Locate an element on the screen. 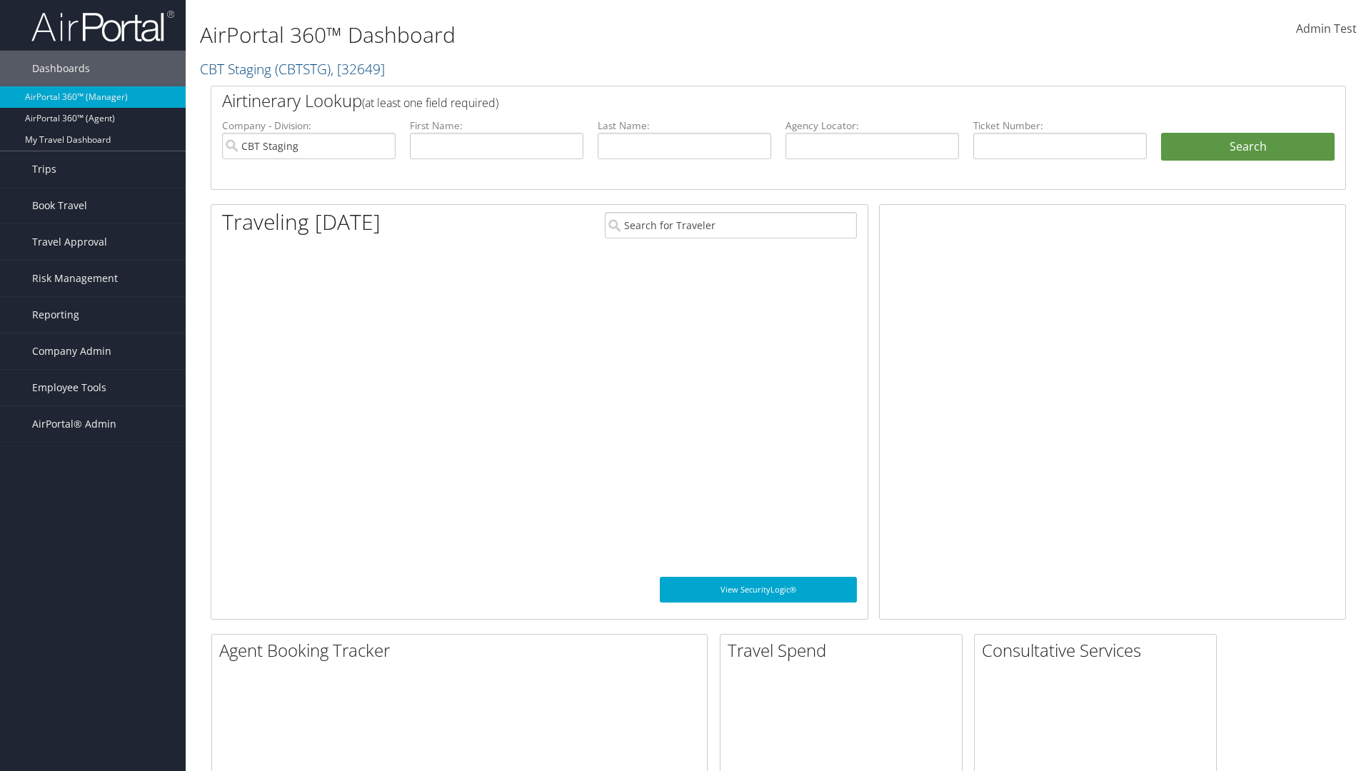 Image resolution: width=1371 pixels, height=771 pixels. h2: Travel Spend is located at coordinates (845, 650).